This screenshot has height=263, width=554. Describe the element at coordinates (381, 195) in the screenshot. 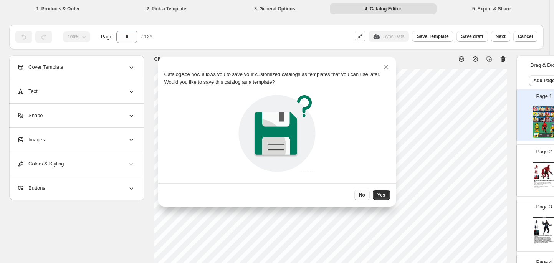

I see `span: Yes` at that location.